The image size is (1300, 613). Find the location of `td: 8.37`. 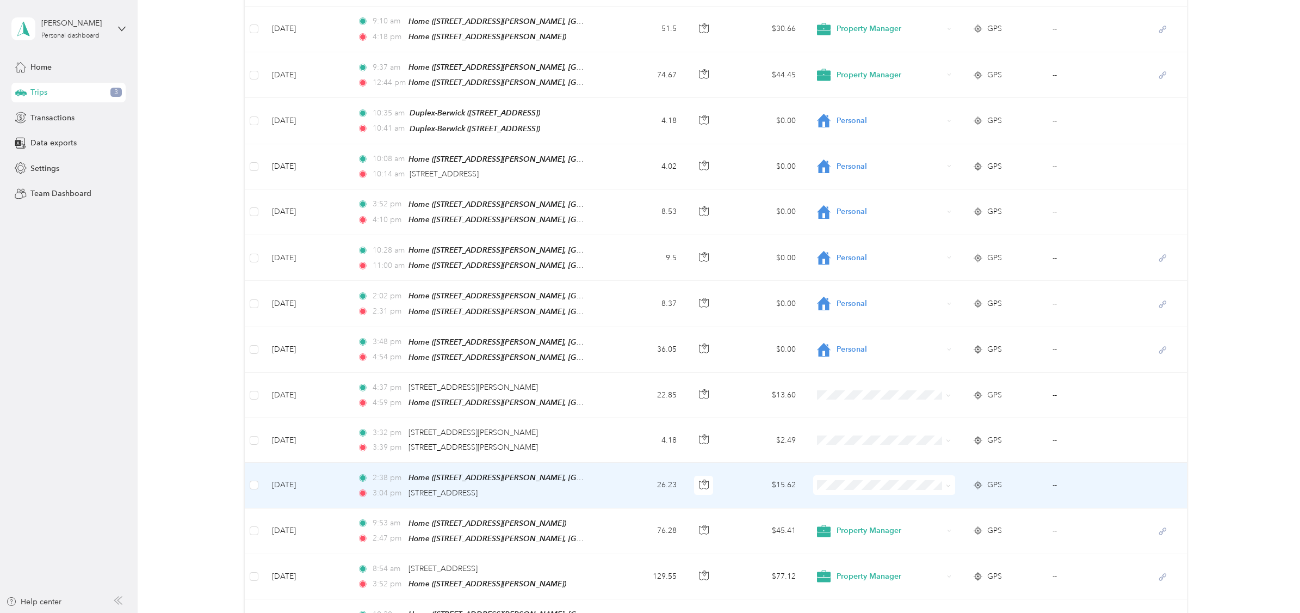

td: 8.37 is located at coordinates (648, 304).